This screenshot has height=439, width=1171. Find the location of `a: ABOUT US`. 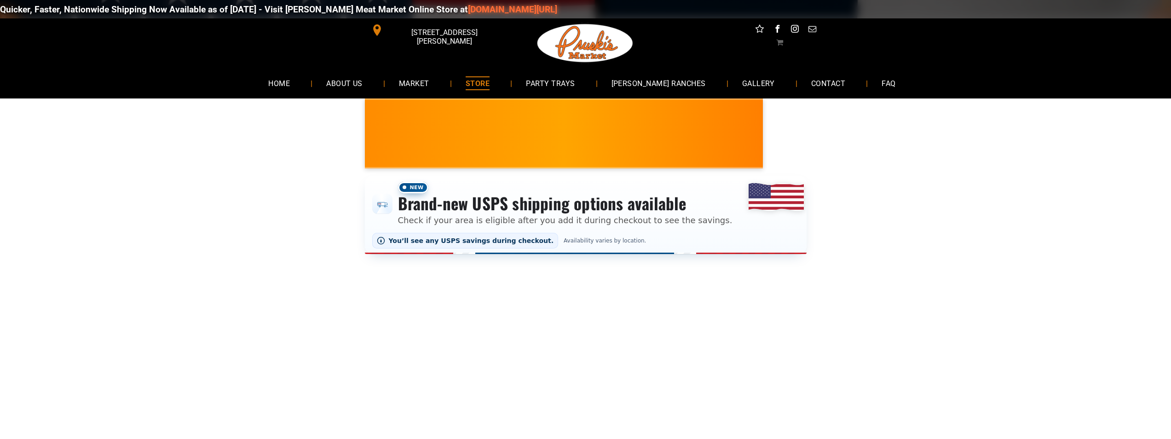

a: ABOUT US is located at coordinates (344, 83).